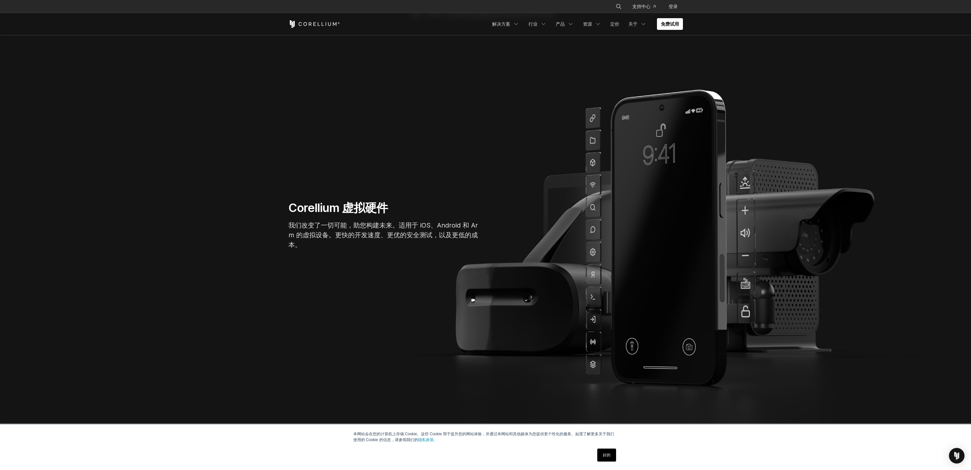 The image size is (971, 470). I want to click on font: 行业, so click(533, 24).